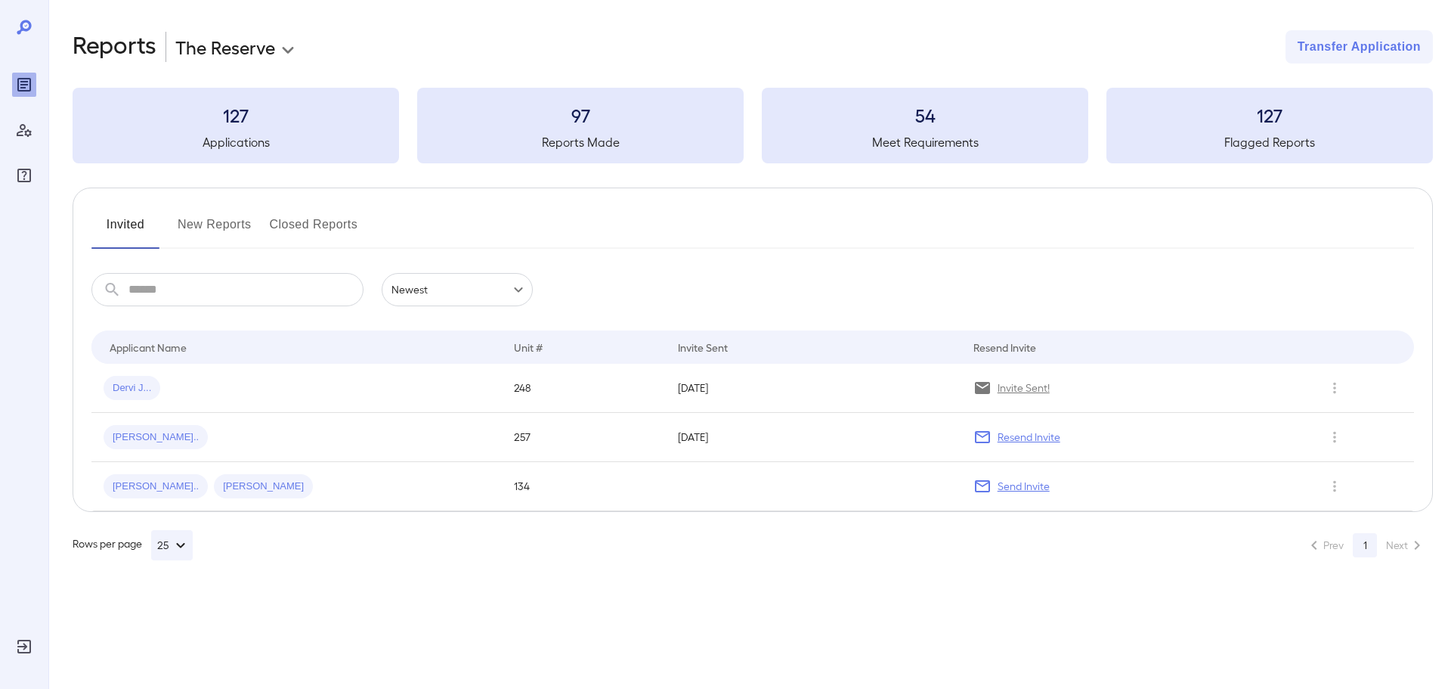 Image resolution: width=1451 pixels, height=689 pixels. I want to click on h5: Applications, so click(236, 142).